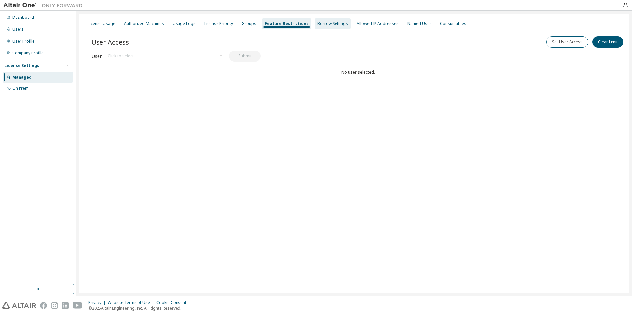 The image size is (632, 315). What do you see at coordinates (132, 303) in the screenshot?
I see `div: Website Terms of Use` at bounding box center [132, 303].